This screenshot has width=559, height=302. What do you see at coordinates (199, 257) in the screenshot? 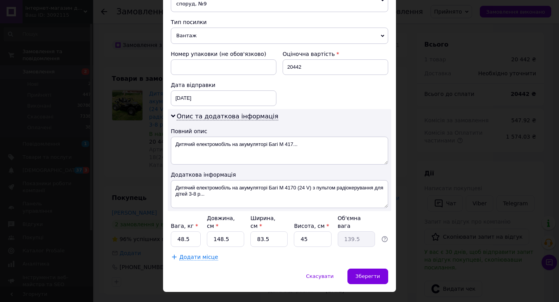
I see `span: Додати місце` at bounding box center [199, 257].